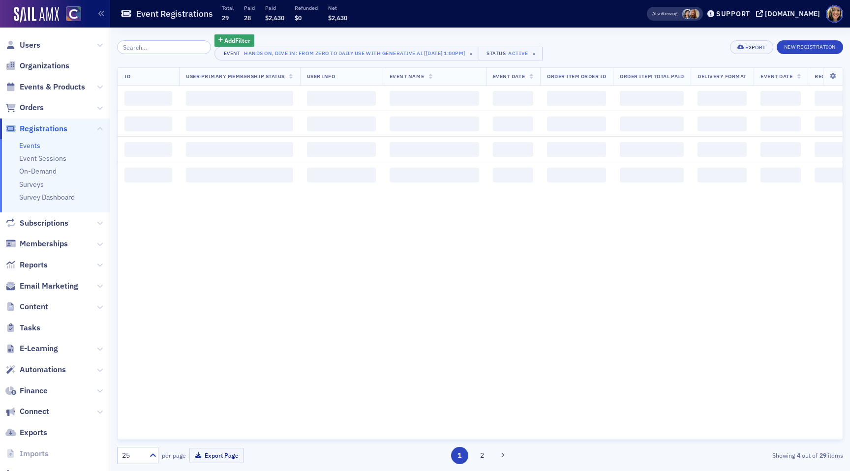 Image resolution: width=850 pixels, height=471 pixels. What do you see at coordinates (31, 184) in the screenshot?
I see `a: Surveys` at bounding box center [31, 184].